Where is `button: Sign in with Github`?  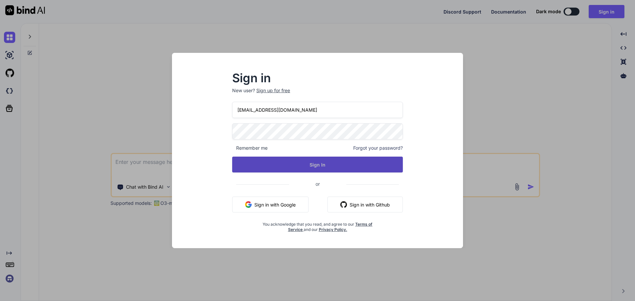
button: Sign in with Github is located at coordinates (365, 205).